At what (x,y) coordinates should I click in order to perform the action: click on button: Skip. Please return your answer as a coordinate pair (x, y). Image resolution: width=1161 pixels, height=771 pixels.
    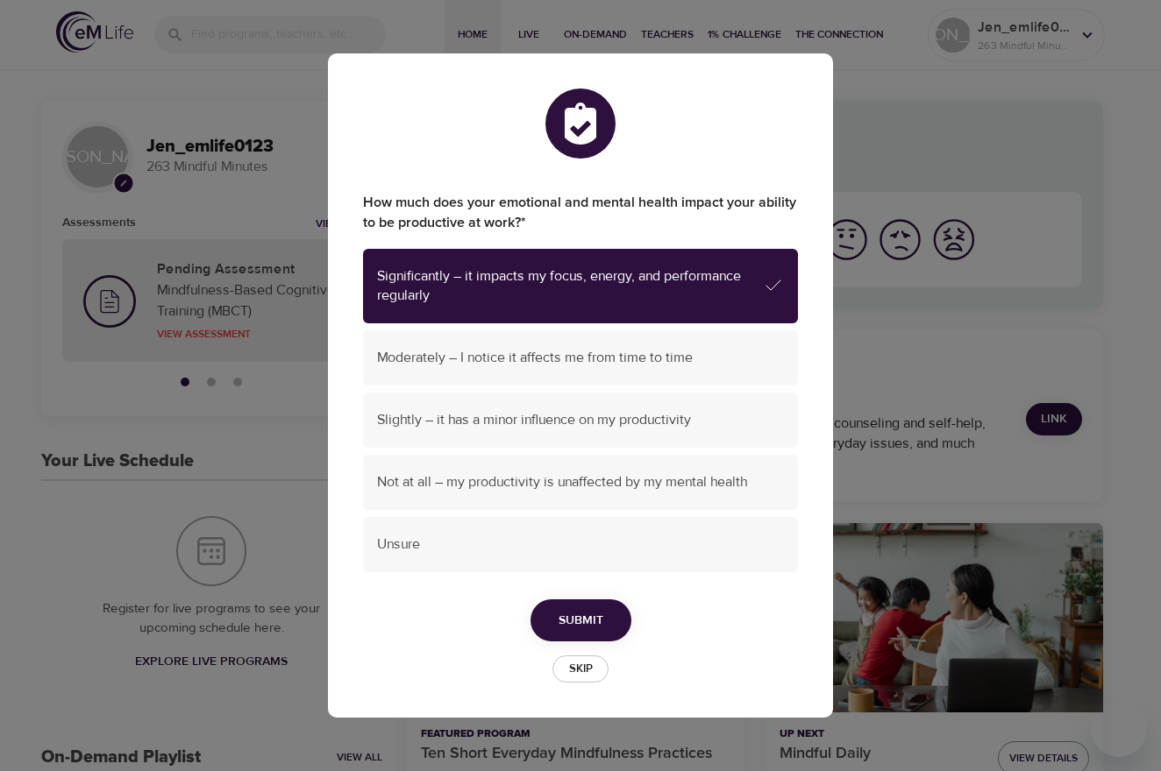
    Looking at the image, I should click on (580, 669).